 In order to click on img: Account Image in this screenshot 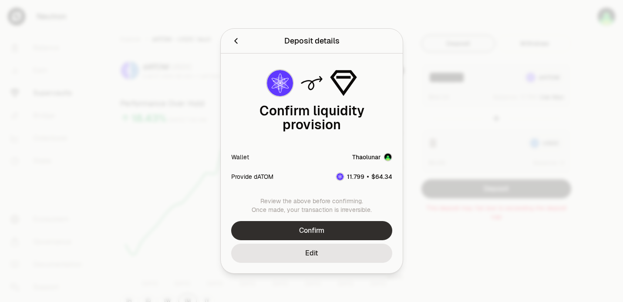, I will do `click(388, 157)`.